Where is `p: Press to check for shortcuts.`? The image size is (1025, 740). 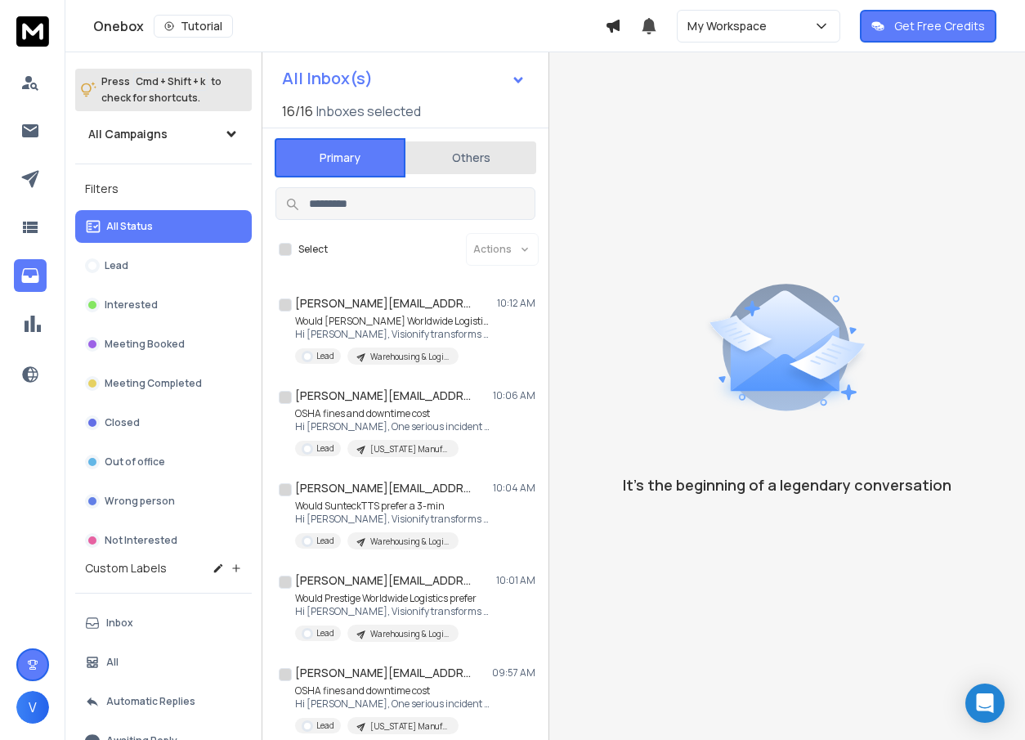 p: Press to check for shortcuts. is located at coordinates (161, 90).